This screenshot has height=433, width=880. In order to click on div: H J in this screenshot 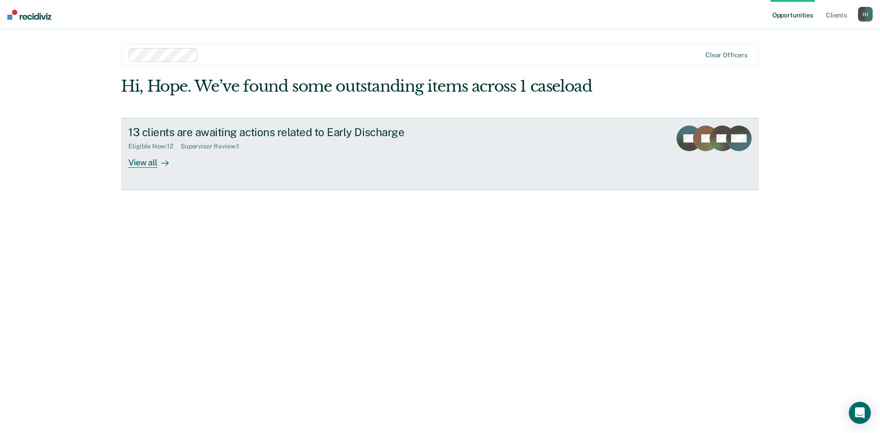, I will do `click(865, 14)`.